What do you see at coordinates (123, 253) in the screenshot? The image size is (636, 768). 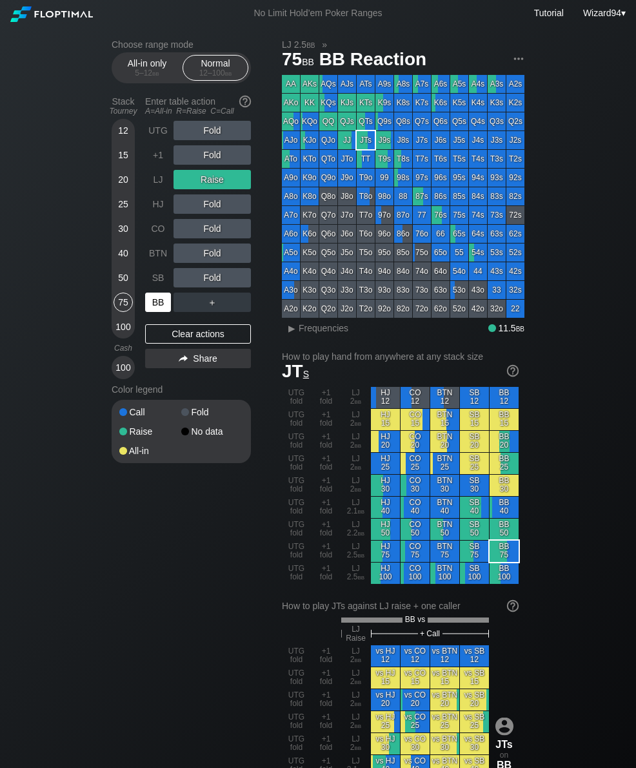 I see `div: 40` at bounding box center [123, 253].